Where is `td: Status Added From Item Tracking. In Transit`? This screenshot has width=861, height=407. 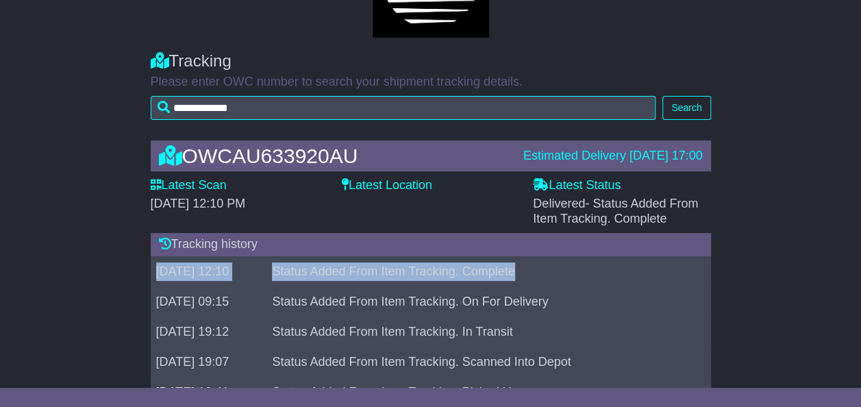
td: Status Added From Item Tracking. In Transit is located at coordinates (481, 332).